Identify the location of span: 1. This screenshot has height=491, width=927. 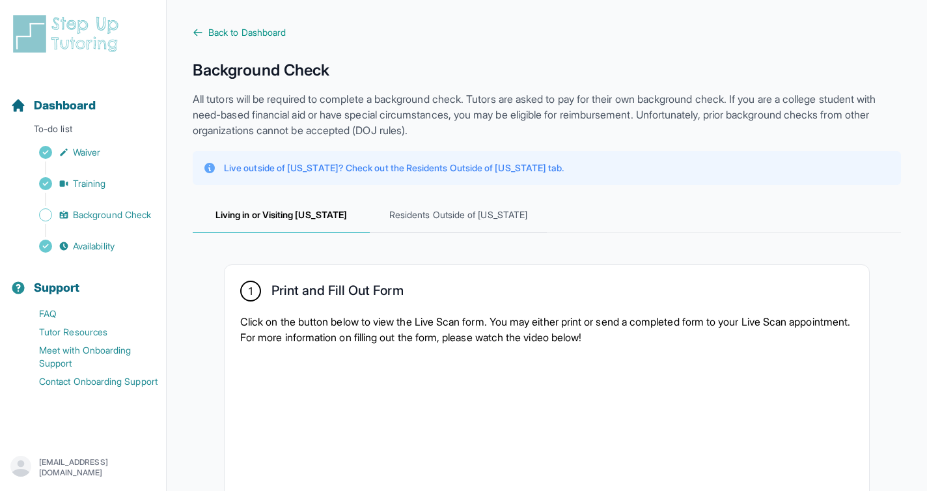
(251, 291).